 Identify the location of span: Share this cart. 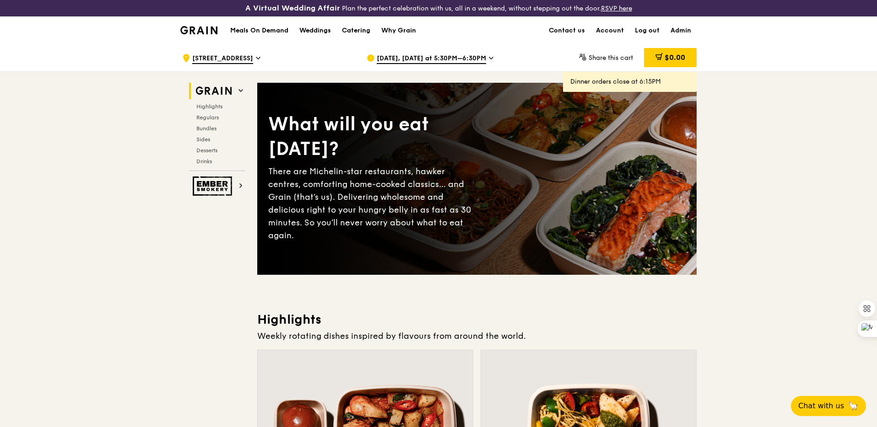
(610, 58).